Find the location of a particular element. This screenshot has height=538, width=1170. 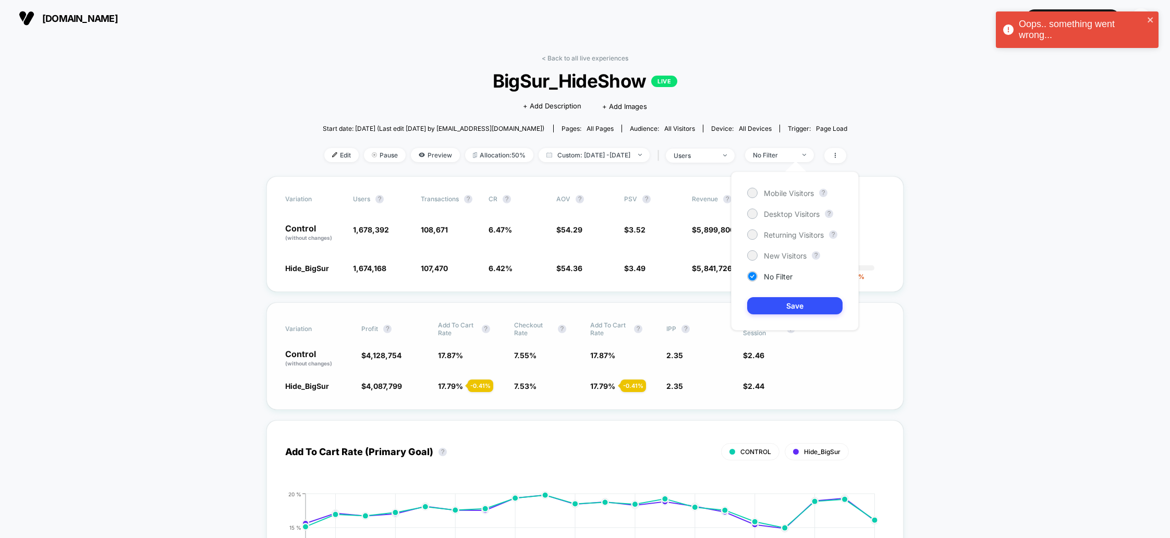

span: 5,899,800 is located at coordinates (715, 229).